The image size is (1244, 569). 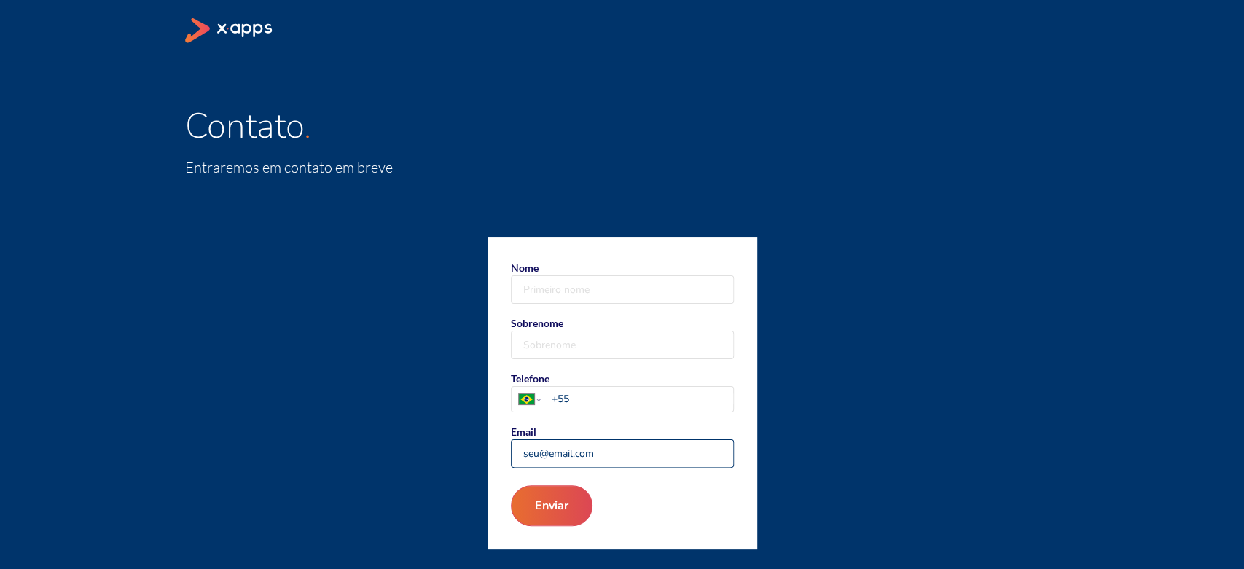 What do you see at coordinates (622, 282) in the screenshot?
I see `label: Nome` at bounding box center [622, 282].